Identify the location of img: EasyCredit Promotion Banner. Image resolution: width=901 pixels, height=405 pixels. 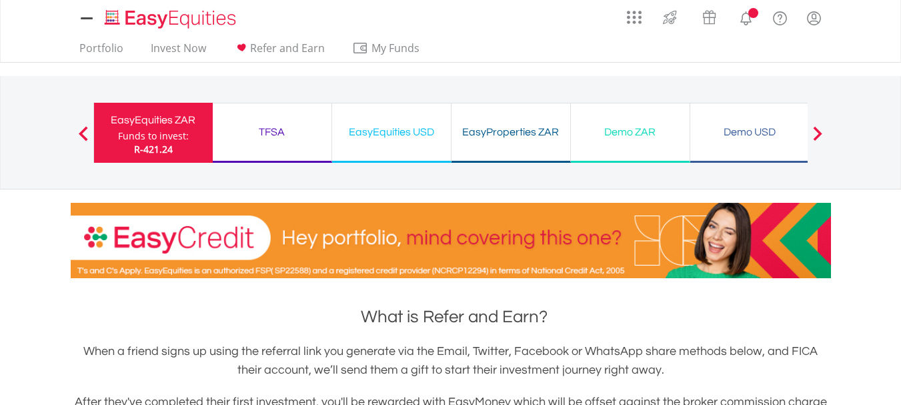
(451, 240).